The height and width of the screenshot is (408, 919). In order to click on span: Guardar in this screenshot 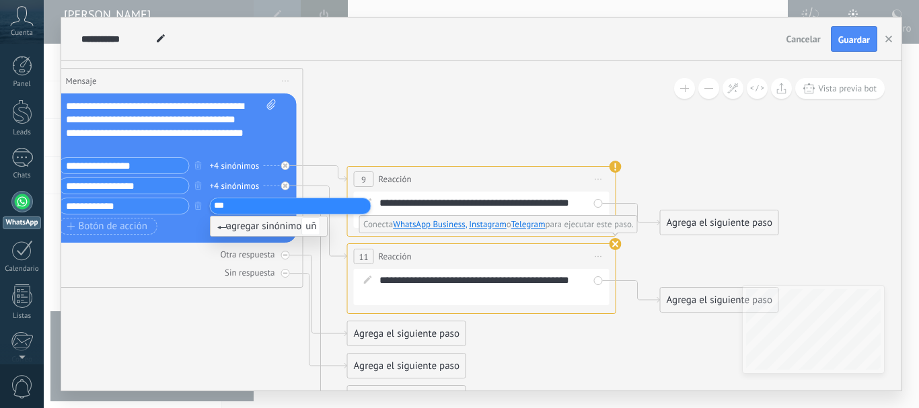, I will do `click(853, 40)`.